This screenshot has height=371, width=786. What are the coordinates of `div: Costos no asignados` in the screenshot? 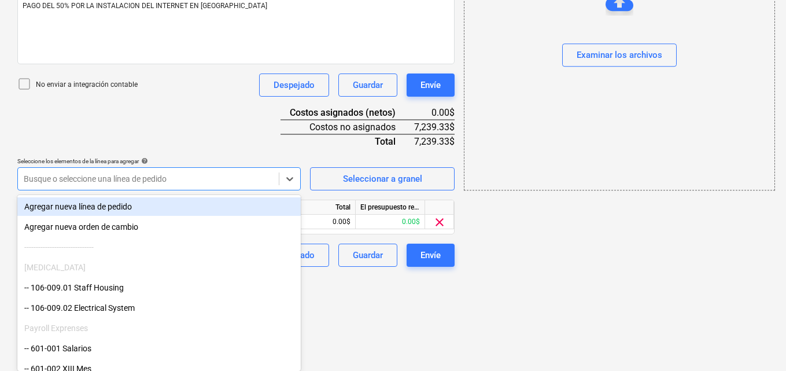 It's located at (347, 127).